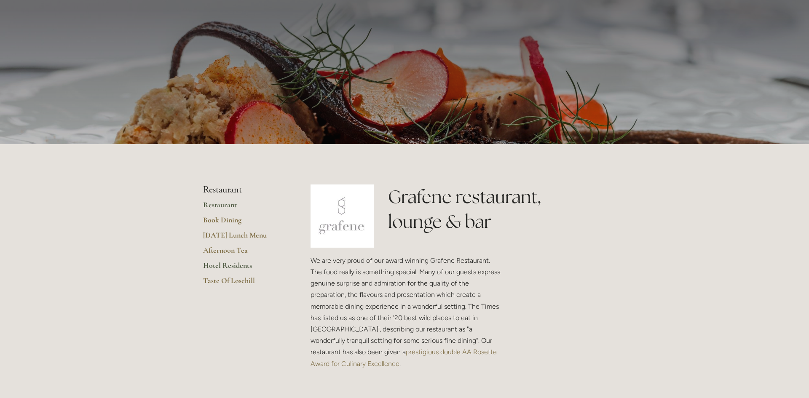 This screenshot has height=398, width=809. I want to click on img: grafene.jpg, so click(342, 216).